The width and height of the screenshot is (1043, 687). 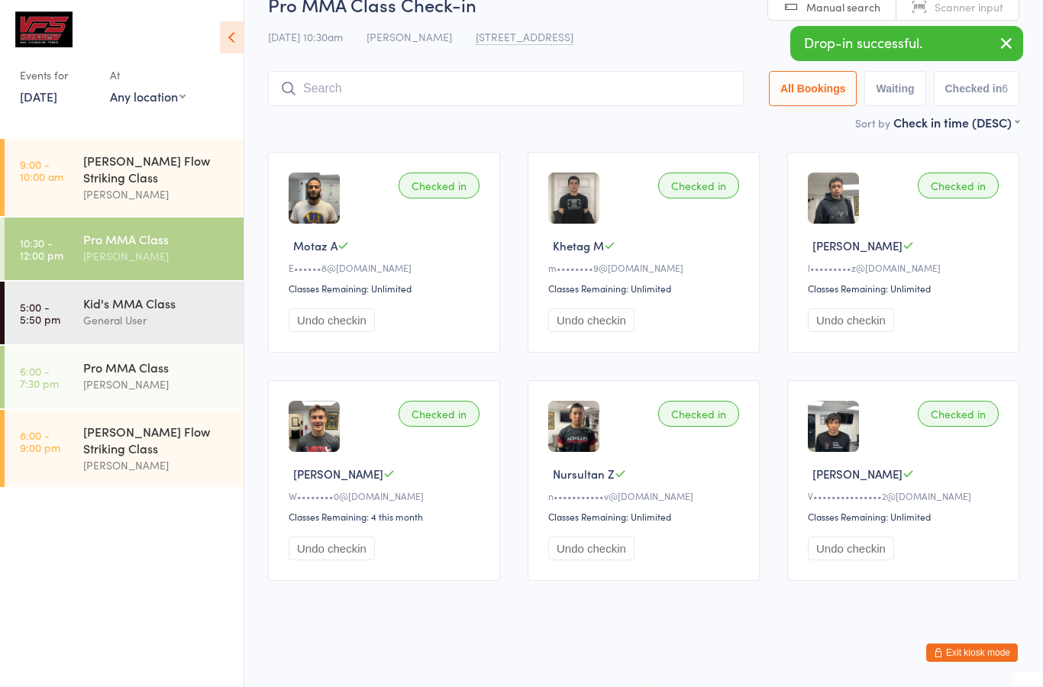 I want to click on div: Check in time (DESC), so click(x=956, y=122).